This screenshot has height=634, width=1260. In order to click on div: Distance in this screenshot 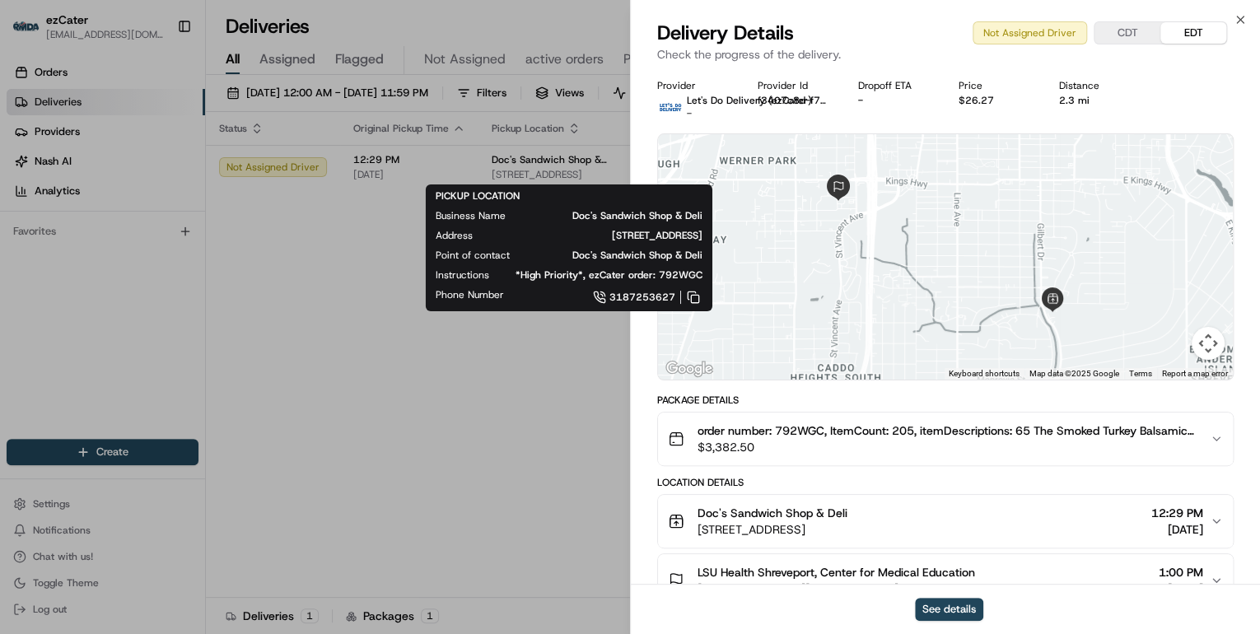, I will do `click(1096, 86)`.